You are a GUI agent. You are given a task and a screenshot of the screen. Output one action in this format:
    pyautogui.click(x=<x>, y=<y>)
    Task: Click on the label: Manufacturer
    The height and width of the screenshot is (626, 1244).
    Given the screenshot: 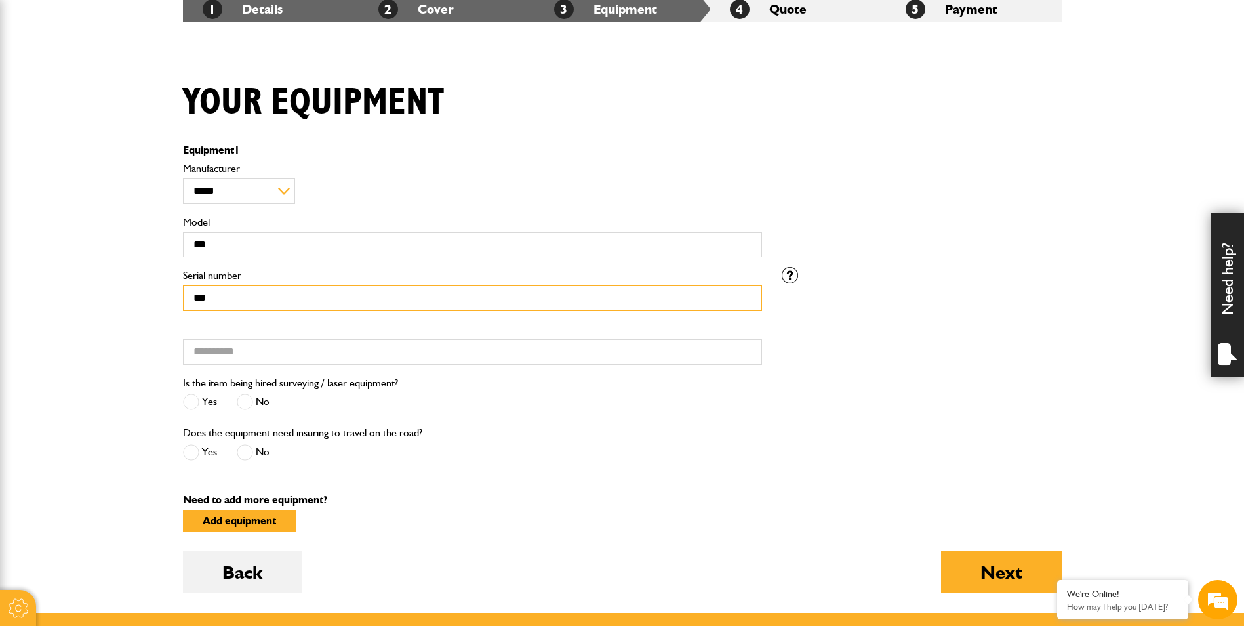 What is the action you would take?
    pyautogui.click(x=472, y=169)
    